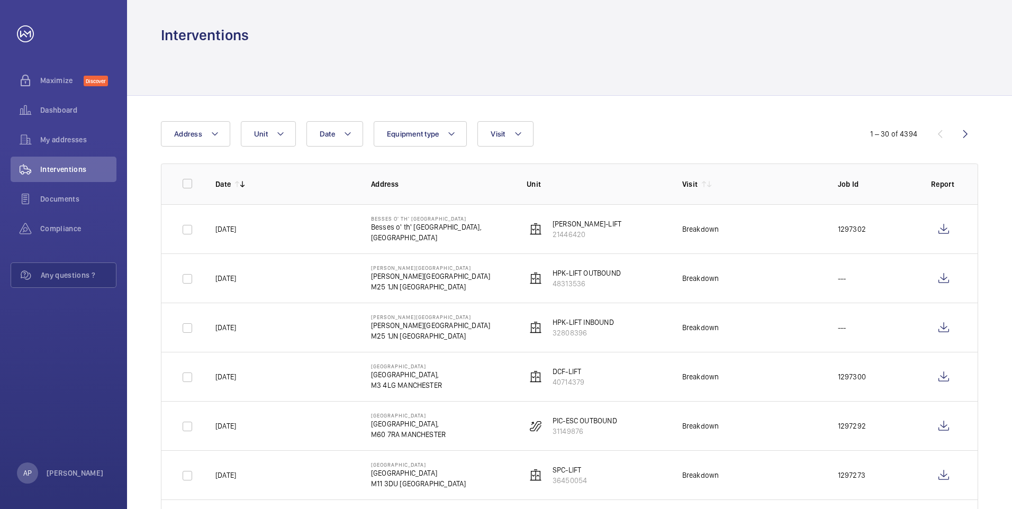  What do you see at coordinates (407, 385) in the screenshot?
I see `p: M3 4LG MANCHESTER` at bounding box center [407, 385].